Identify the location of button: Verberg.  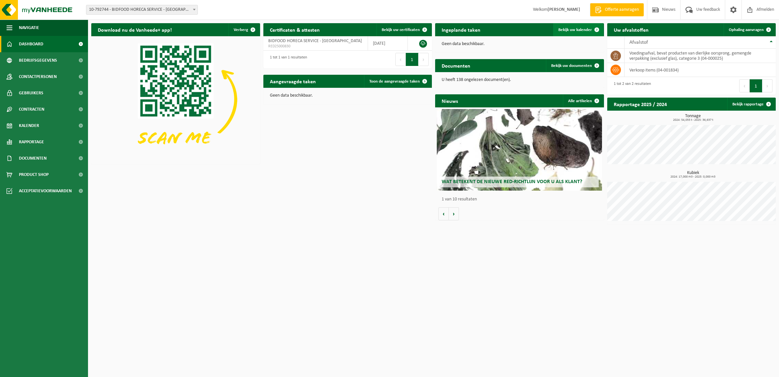
(244, 30).